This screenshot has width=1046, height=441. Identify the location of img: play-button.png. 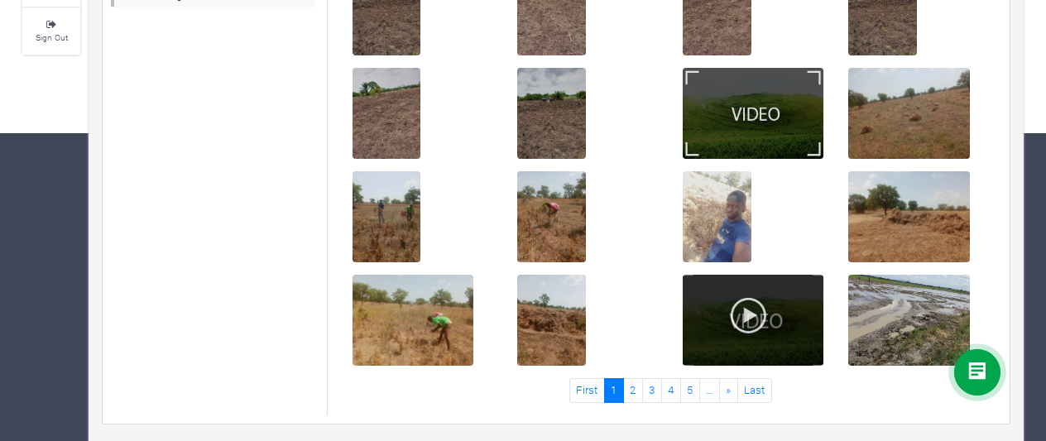
(748, 315).